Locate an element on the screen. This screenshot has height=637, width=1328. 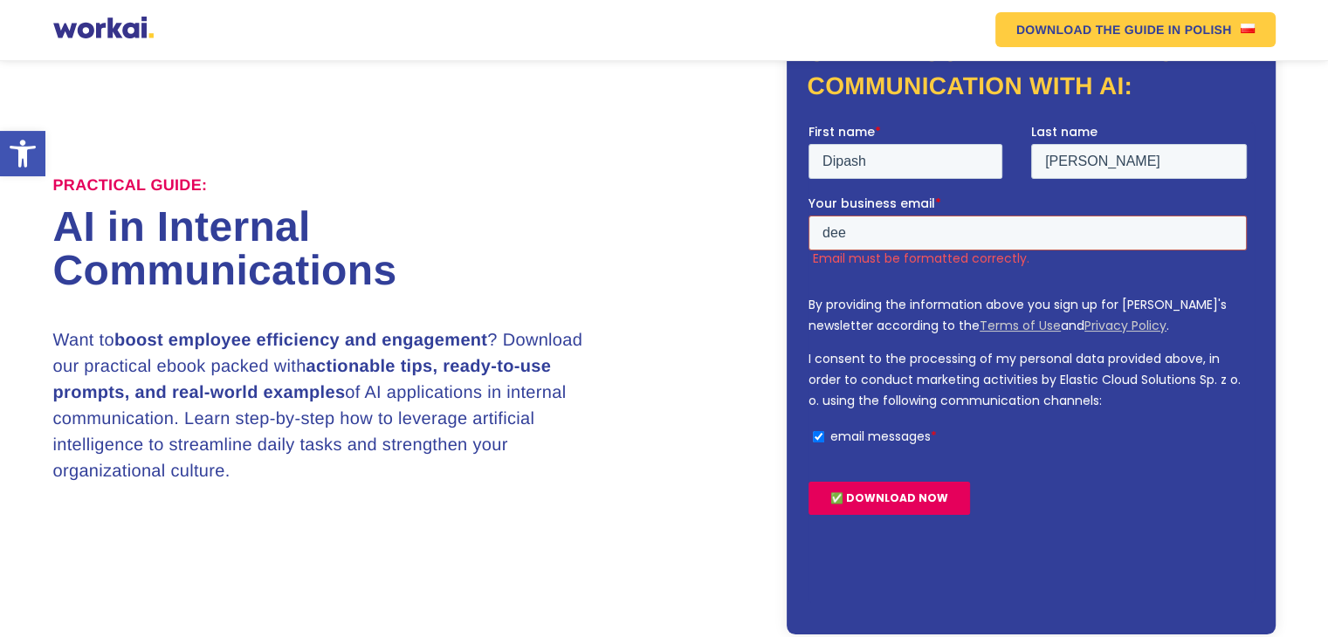
em: DOWNLOAD THE GUIDE is located at coordinates (1091, 30).